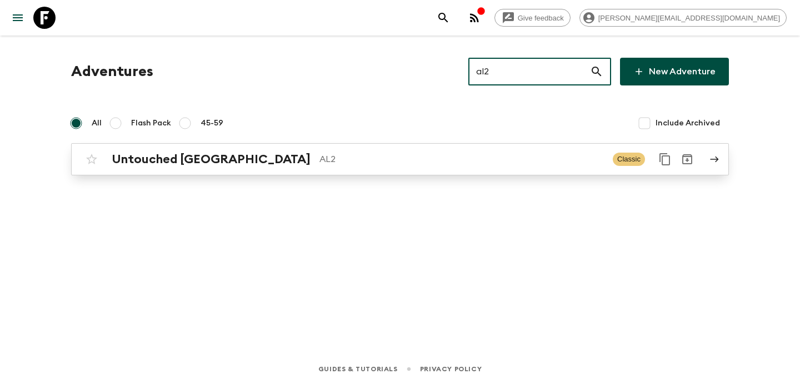 This screenshot has height=384, width=800. Describe the element at coordinates (540, 18) in the screenshot. I see `span: Give feedback` at that location.